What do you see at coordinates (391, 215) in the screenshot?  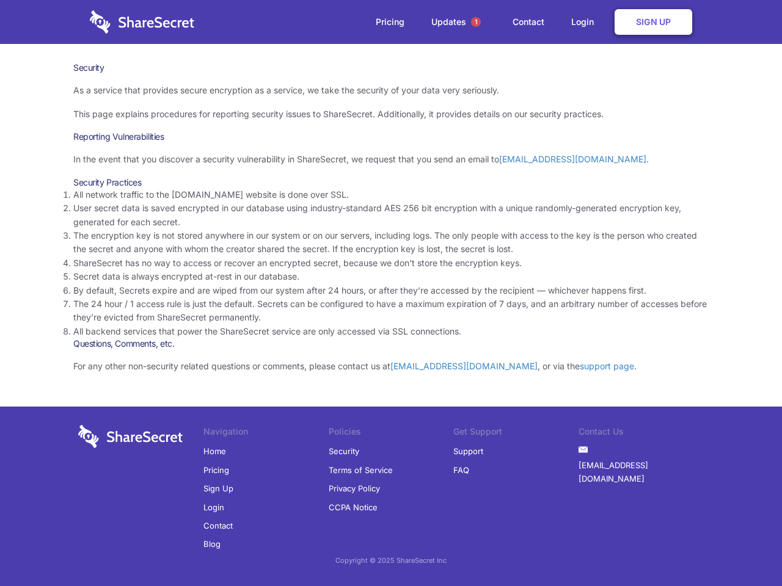 I see `li: User secret data is saved encrypted in our database using industry-standard AES 256 bit encryptio...` at bounding box center [391, 215].